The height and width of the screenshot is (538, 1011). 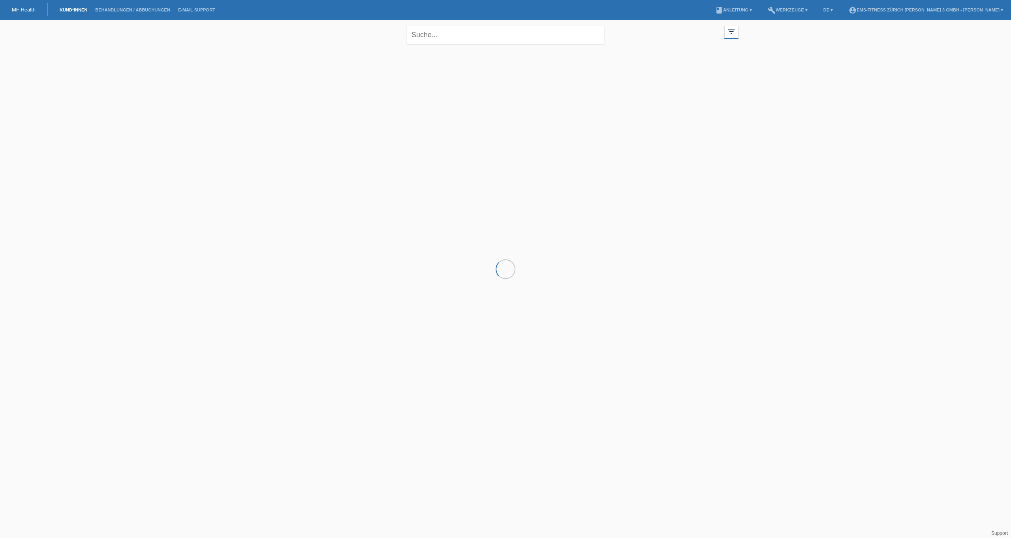 I want to click on i: build, so click(x=772, y=10).